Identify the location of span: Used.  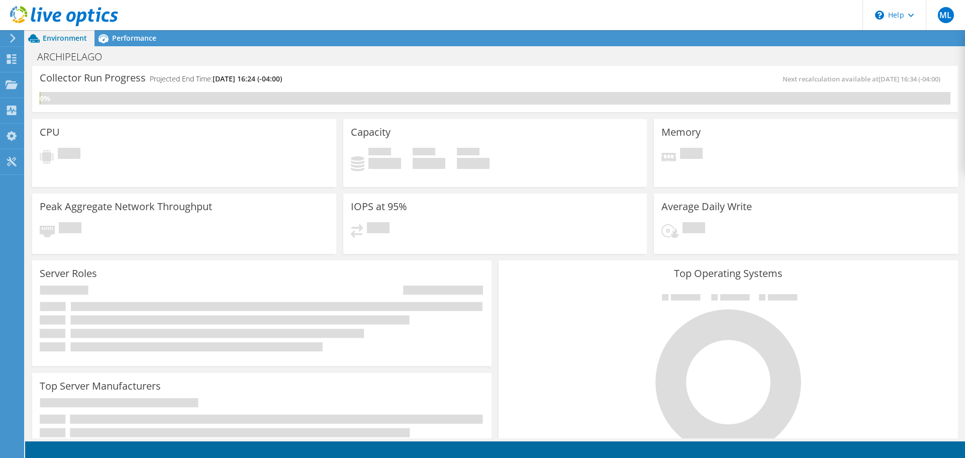
(379, 153).